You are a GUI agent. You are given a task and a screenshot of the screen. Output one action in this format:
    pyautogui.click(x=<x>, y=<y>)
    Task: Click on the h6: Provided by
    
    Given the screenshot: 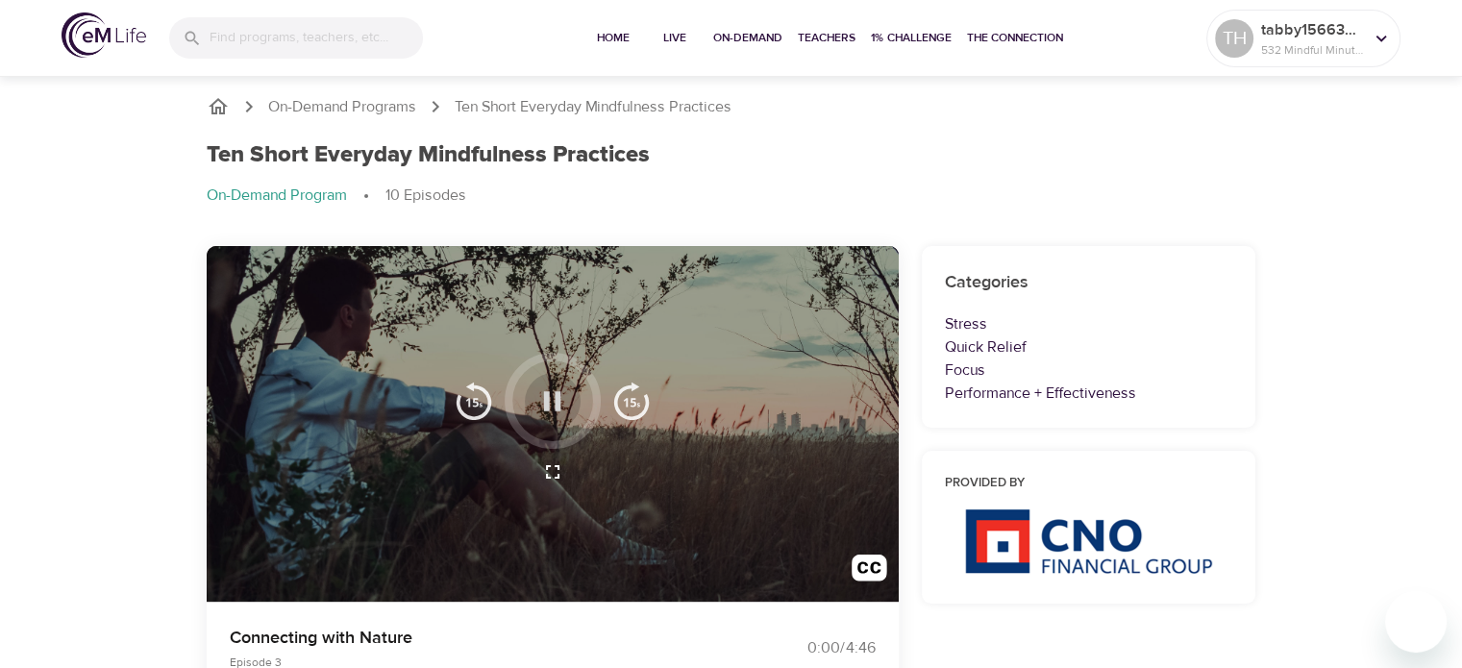 What is the action you would take?
    pyautogui.click(x=1089, y=484)
    